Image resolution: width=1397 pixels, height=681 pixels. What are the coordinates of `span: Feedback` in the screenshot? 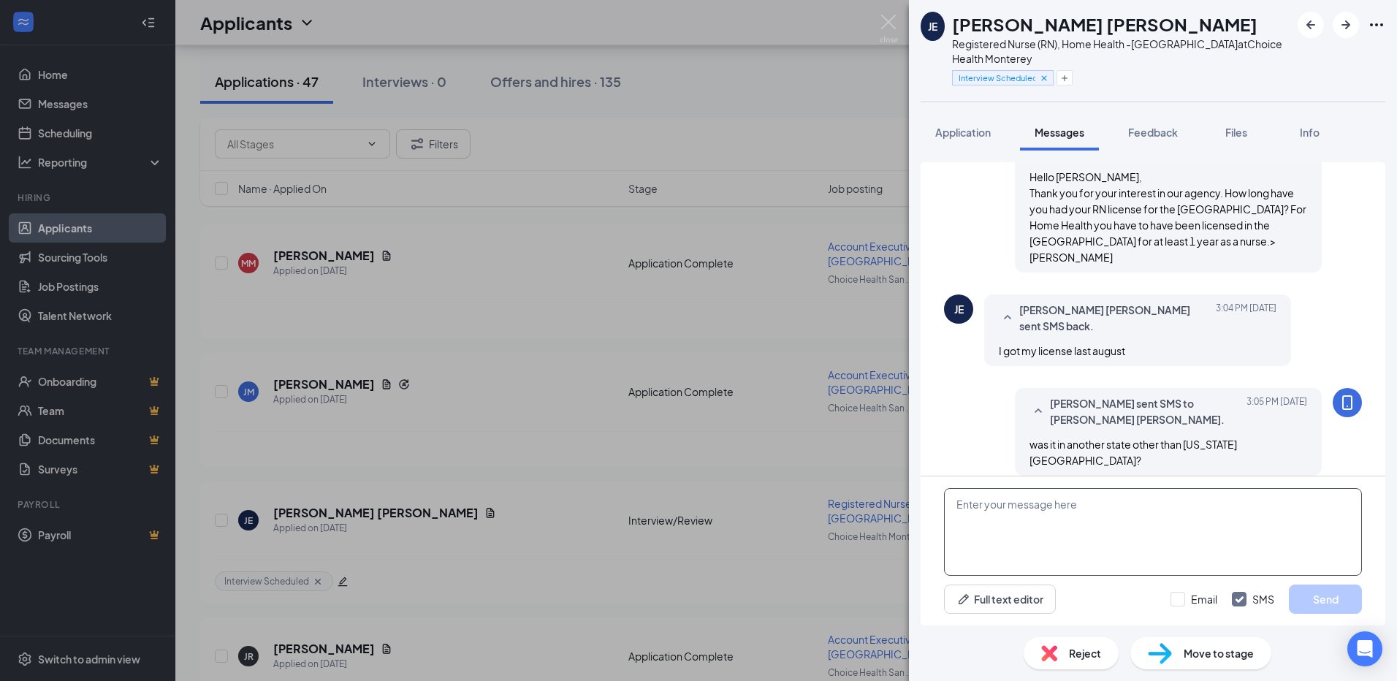 It's located at (1153, 132).